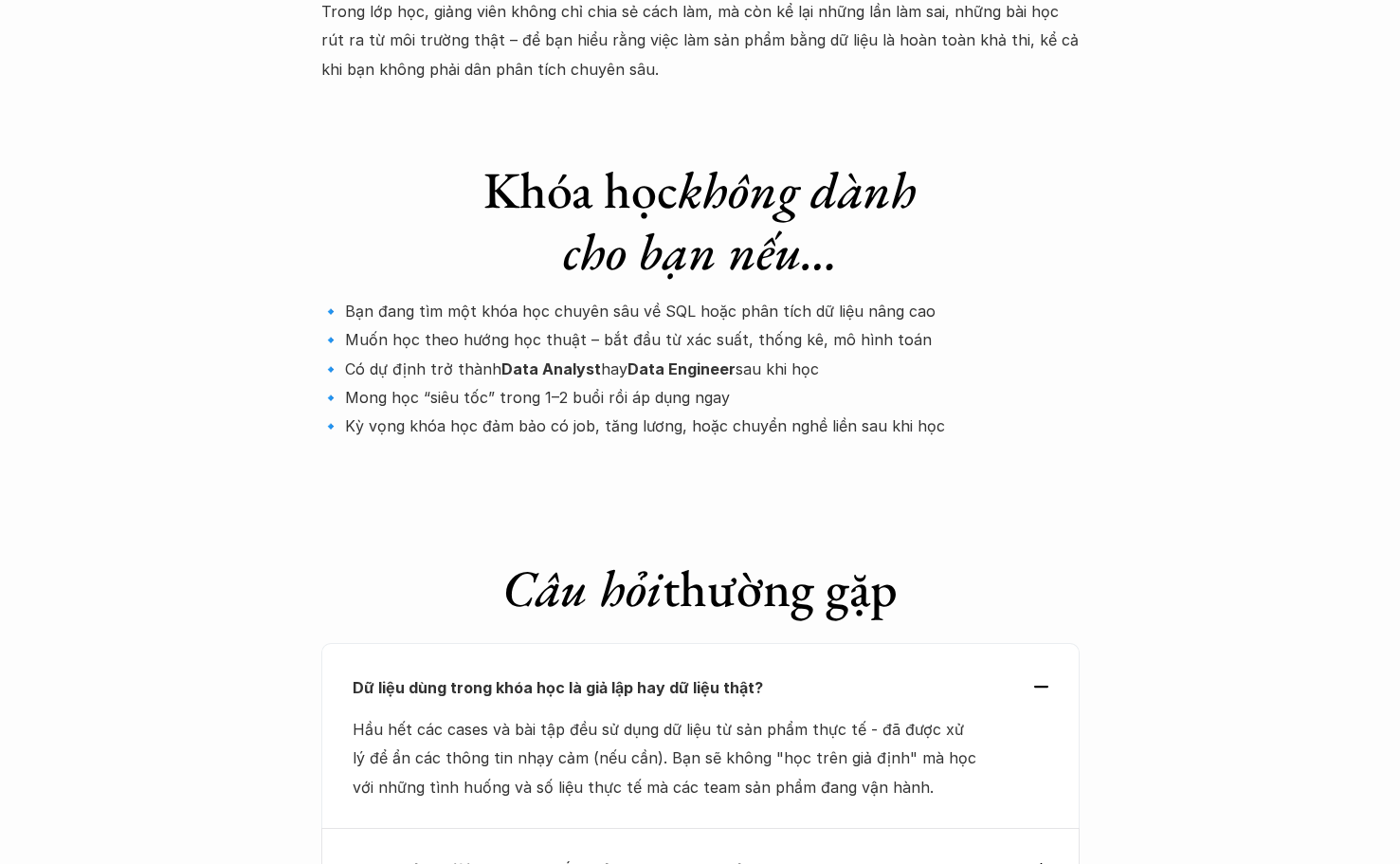 The image size is (1400, 864). Describe the element at coordinates (746, 220) in the screenshot. I see `em: không dành cho bạn nếu…` at that location.